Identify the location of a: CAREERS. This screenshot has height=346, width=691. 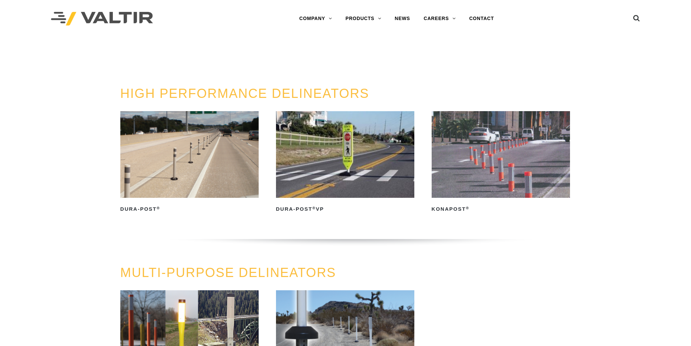
(440, 19).